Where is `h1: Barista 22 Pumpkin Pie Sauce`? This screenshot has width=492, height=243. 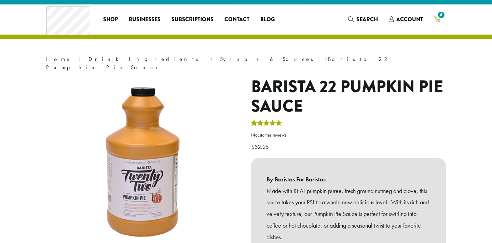 h1: Barista 22 Pumpkin Pie Sauce is located at coordinates (349, 96).